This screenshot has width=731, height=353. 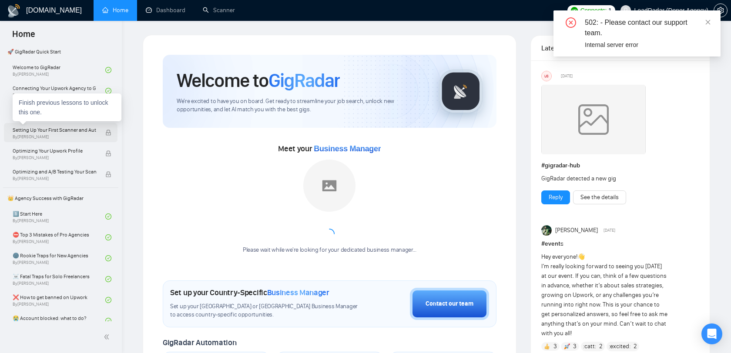 What do you see at coordinates (115, 10) in the screenshot?
I see `a: homeHome` at bounding box center [115, 10].